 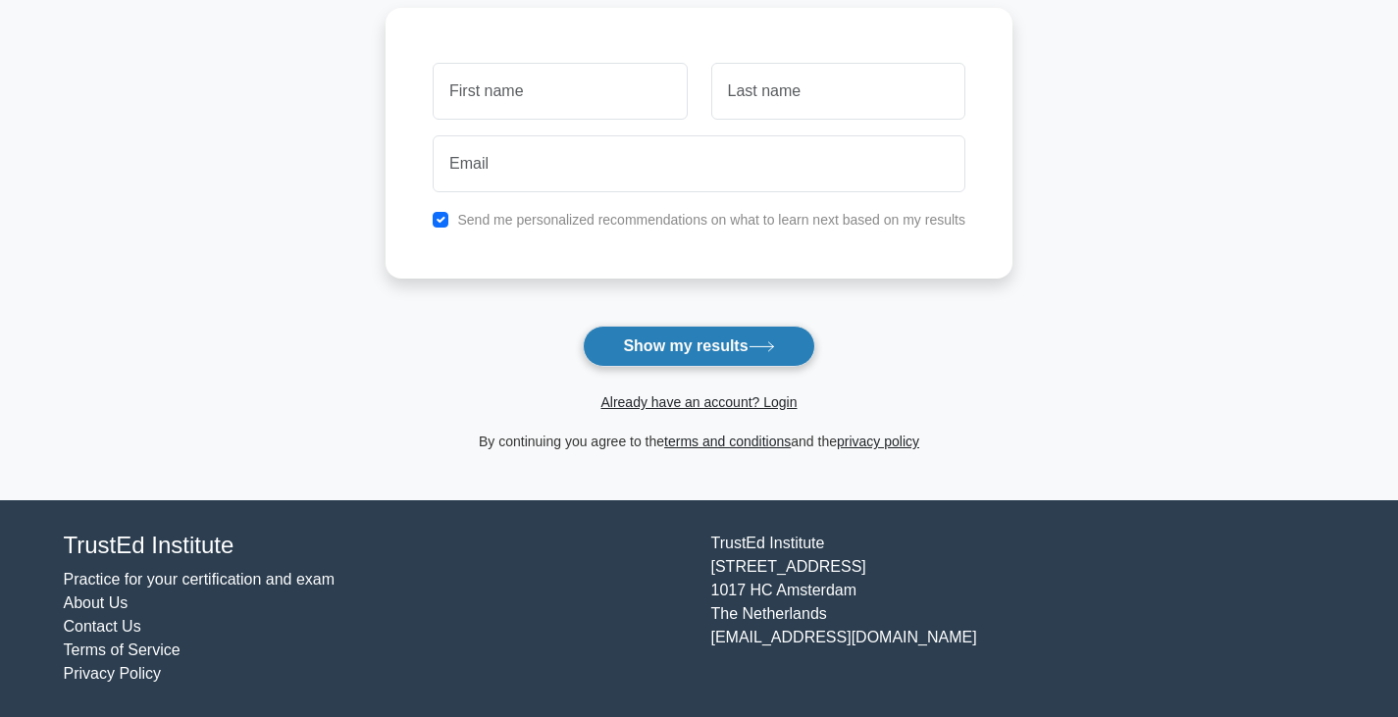 I want to click on input: Last name, so click(x=838, y=91).